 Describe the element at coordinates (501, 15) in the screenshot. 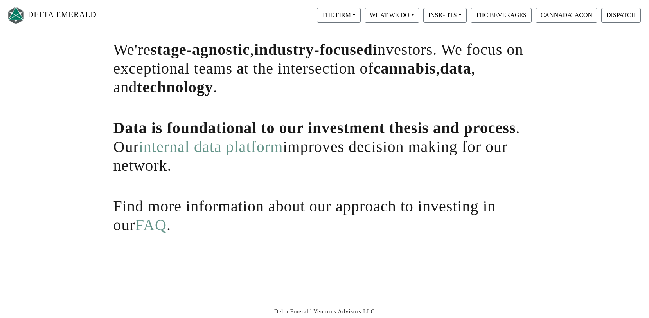

I see `button: THC BEVERAGES` at that location.